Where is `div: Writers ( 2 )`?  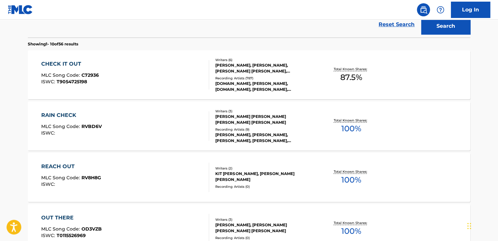 div: Writers ( 2 ) is located at coordinates (265, 168).